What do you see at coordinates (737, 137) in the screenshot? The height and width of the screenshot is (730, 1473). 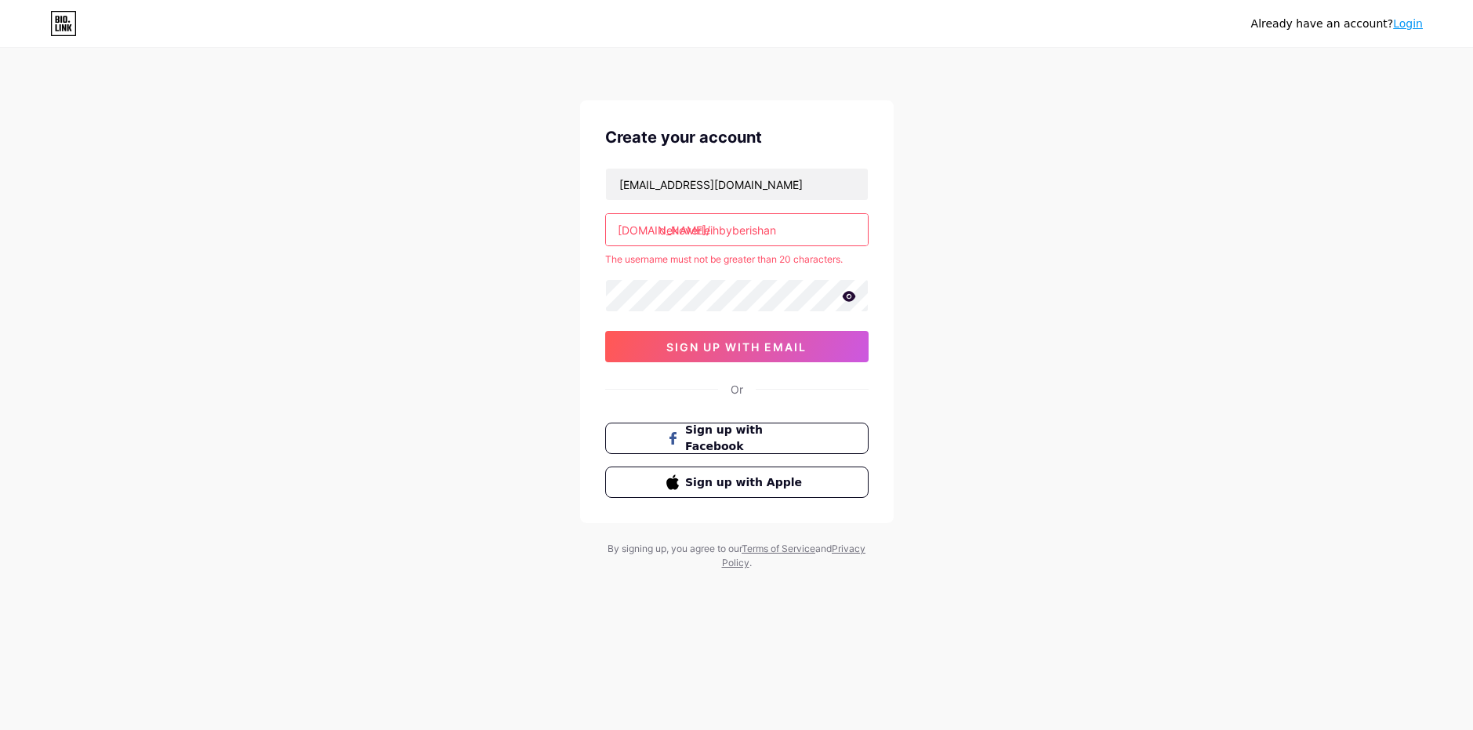 I see `div: Create your account` at bounding box center [737, 137].